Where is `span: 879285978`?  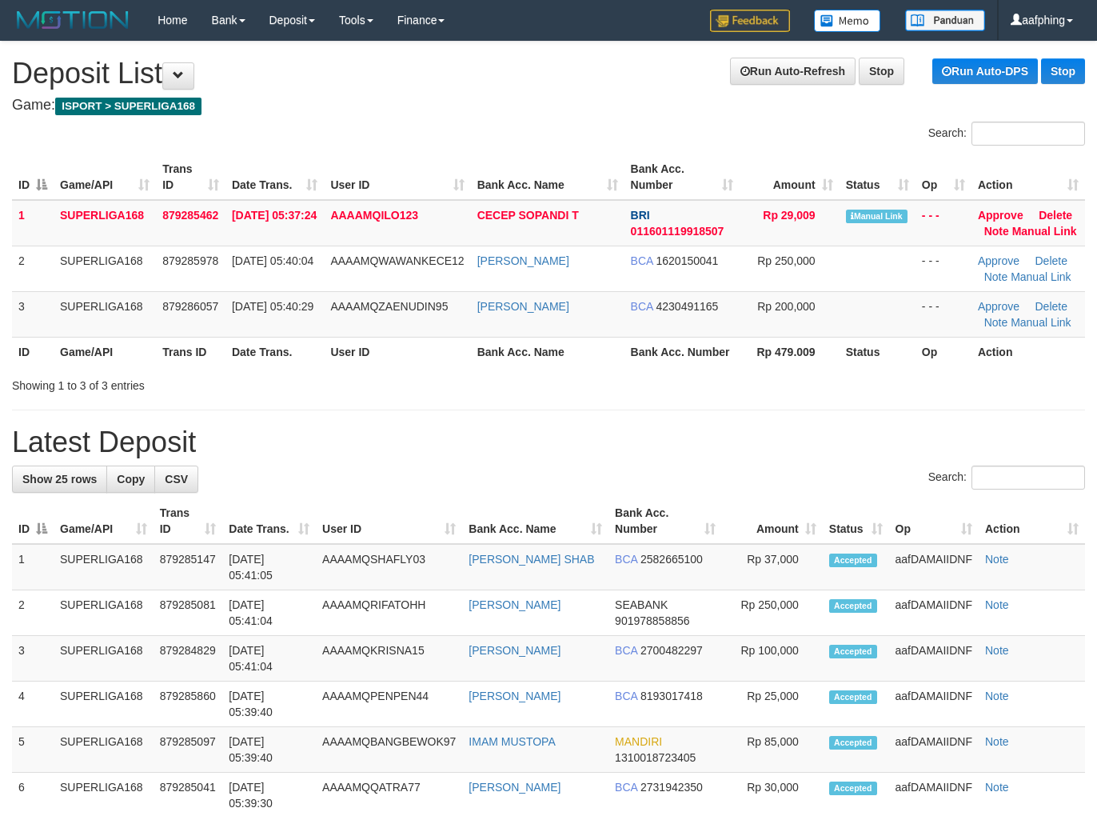 span: 879285978 is located at coordinates (190, 261).